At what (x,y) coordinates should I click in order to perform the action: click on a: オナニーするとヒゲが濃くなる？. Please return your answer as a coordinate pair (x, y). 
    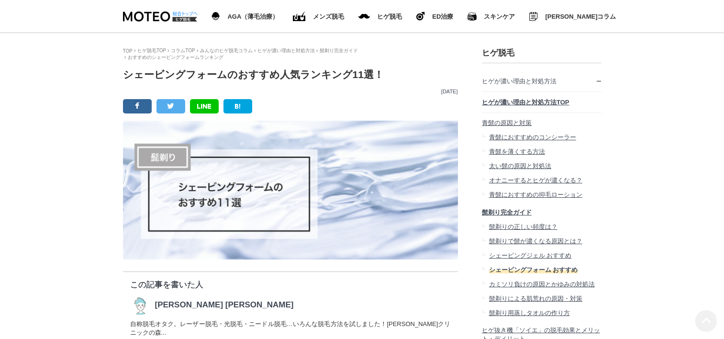
    Looking at the image, I should click on (542, 180).